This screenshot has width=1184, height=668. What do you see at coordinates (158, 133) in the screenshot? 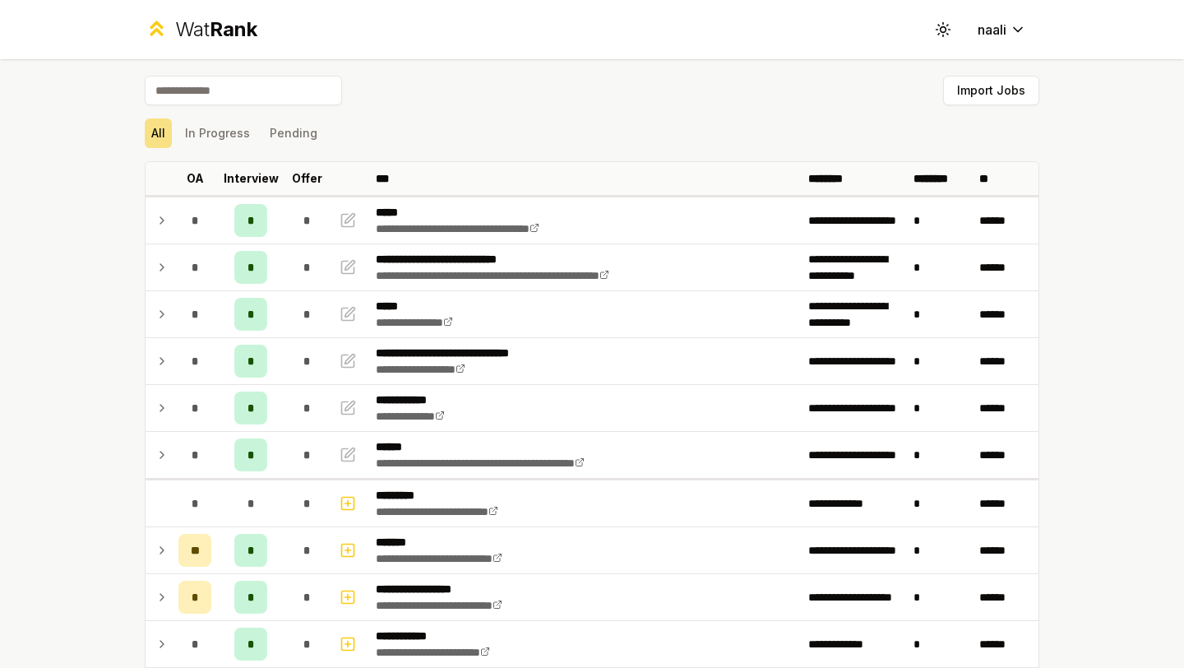
I see `button: All` at bounding box center [158, 133].